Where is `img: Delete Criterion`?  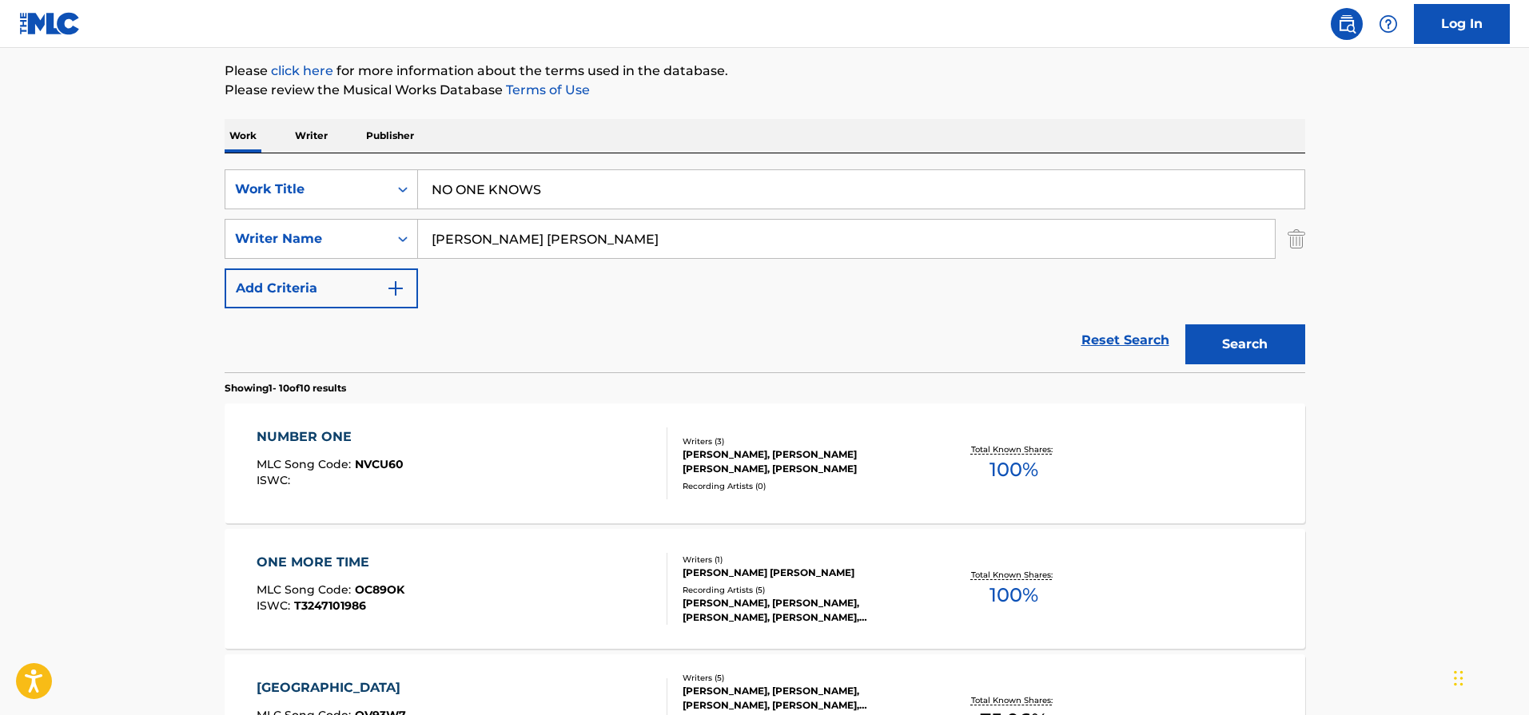 img: Delete Criterion is located at coordinates (1296, 239).